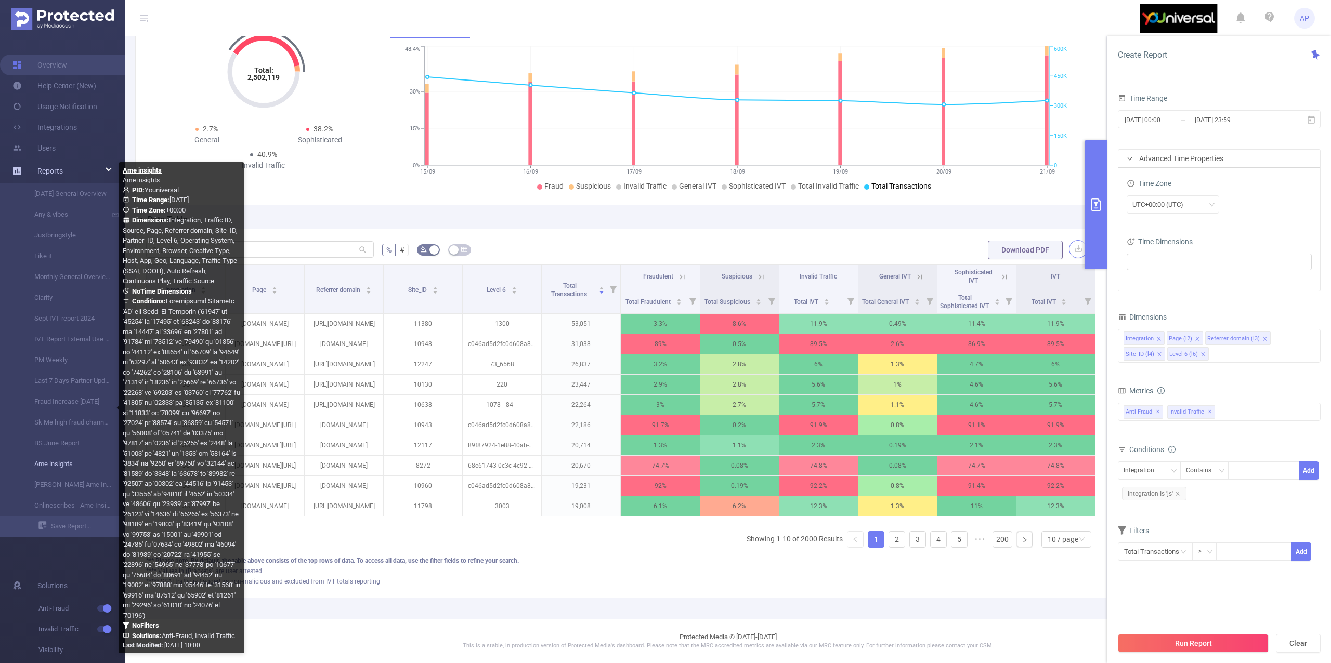 The image size is (1331, 663). Describe the element at coordinates (897, 405) in the screenshot. I see `p: 1.1%` at that location.